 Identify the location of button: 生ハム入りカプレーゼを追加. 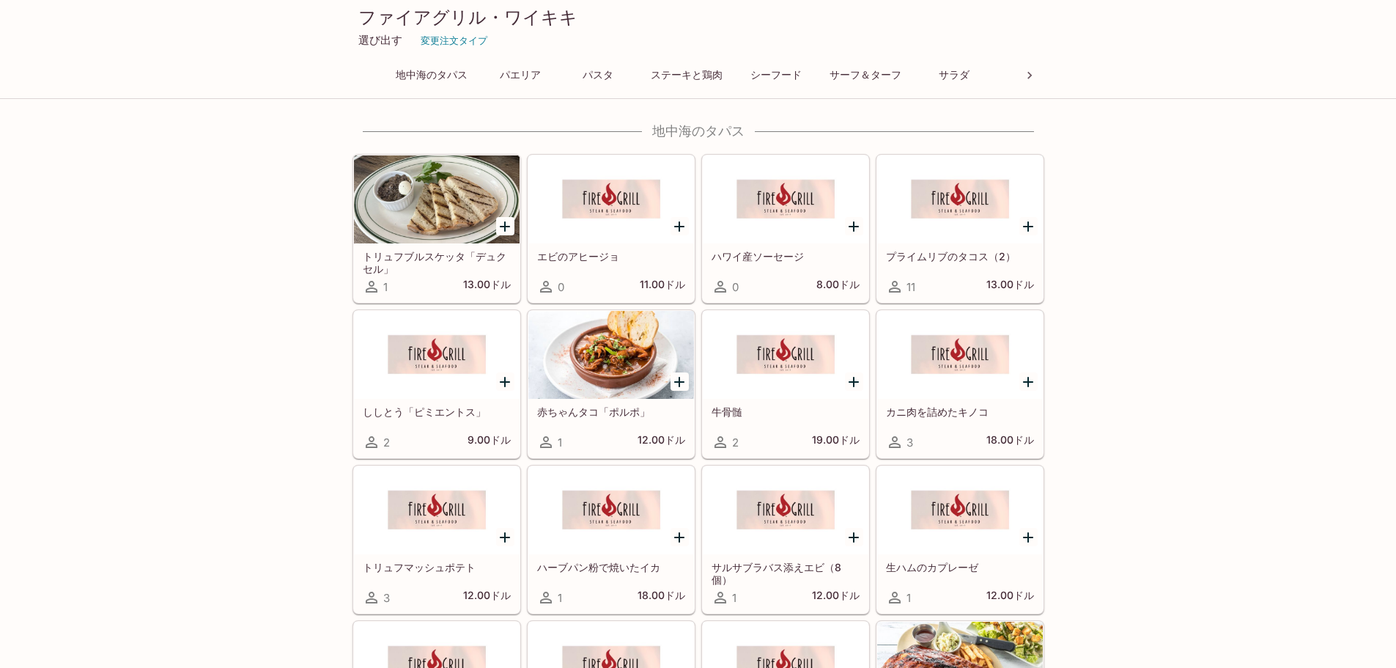
(1028, 537).